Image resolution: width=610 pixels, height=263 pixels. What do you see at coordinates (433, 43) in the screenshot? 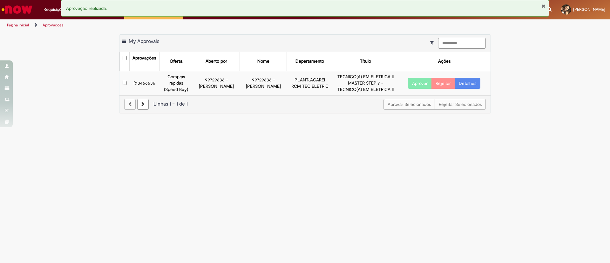
I see `i: Mostrar filtros para: Suas Solicitações` at bounding box center [433, 43].